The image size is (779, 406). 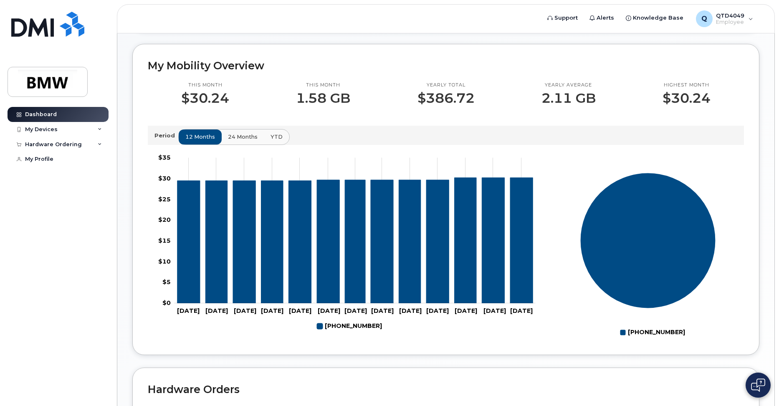 I want to click on p: $386.72, so click(x=446, y=98).